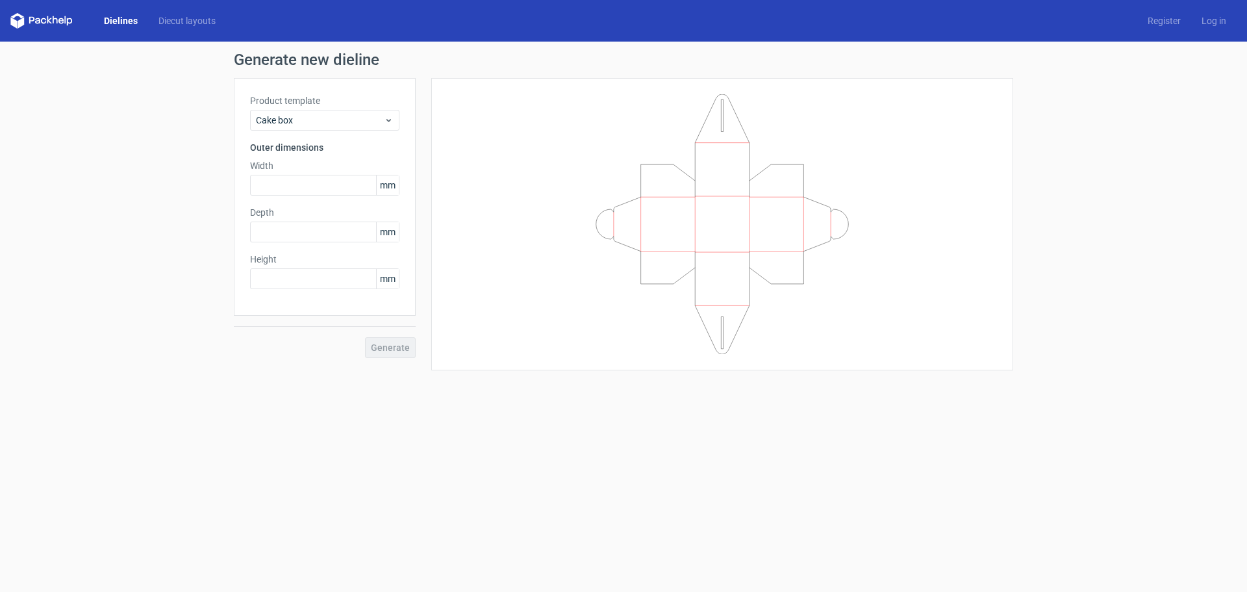 This screenshot has height=592, width=1247. I want to click on label: Product template, so click(325, 101).